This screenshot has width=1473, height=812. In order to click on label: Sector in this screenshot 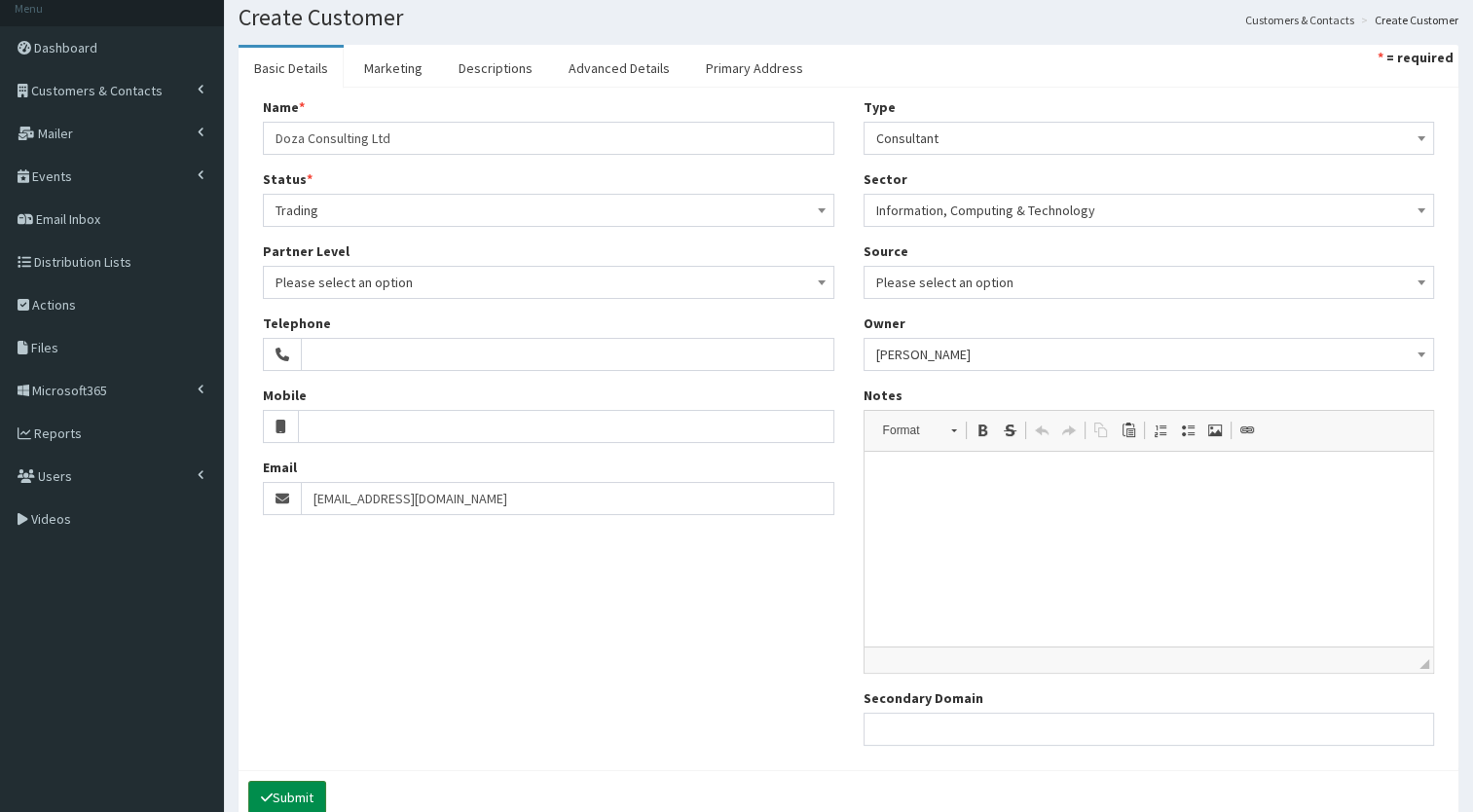, I will do `click(885, 179)`.